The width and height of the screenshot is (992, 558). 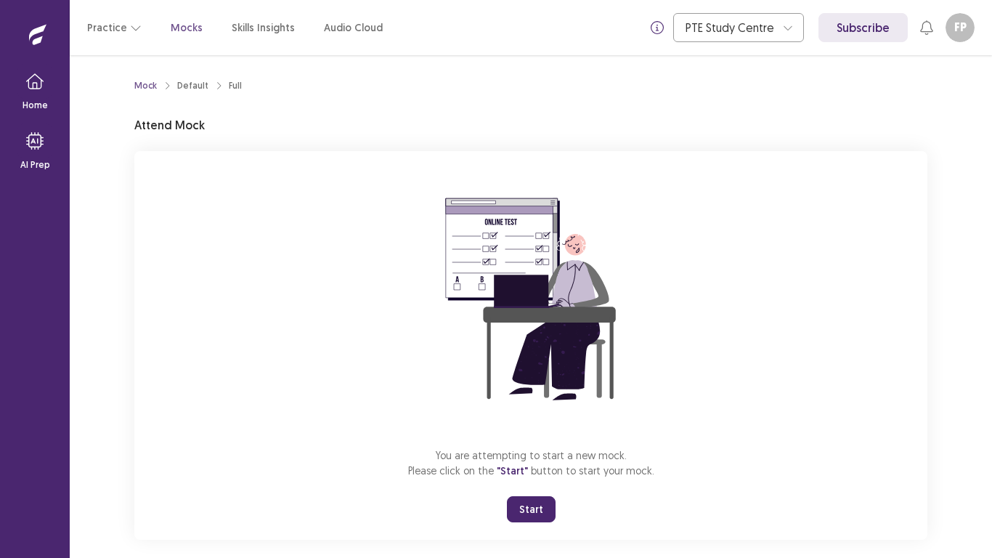 What do you see at coordinates (187, 28) in the screenshot?
I see `a: Mocks` at bounding box center [187, 28].